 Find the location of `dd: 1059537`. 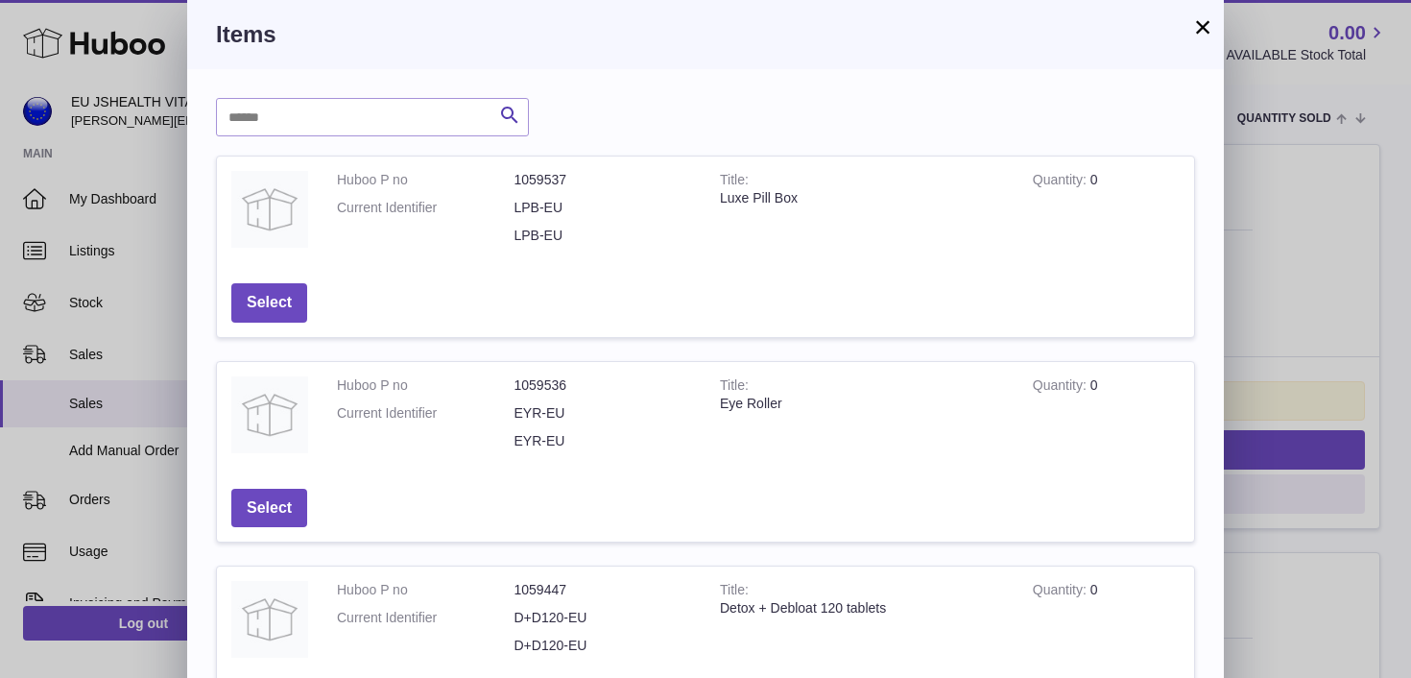

dd: 1059537 is located at coordinates (603, 179).